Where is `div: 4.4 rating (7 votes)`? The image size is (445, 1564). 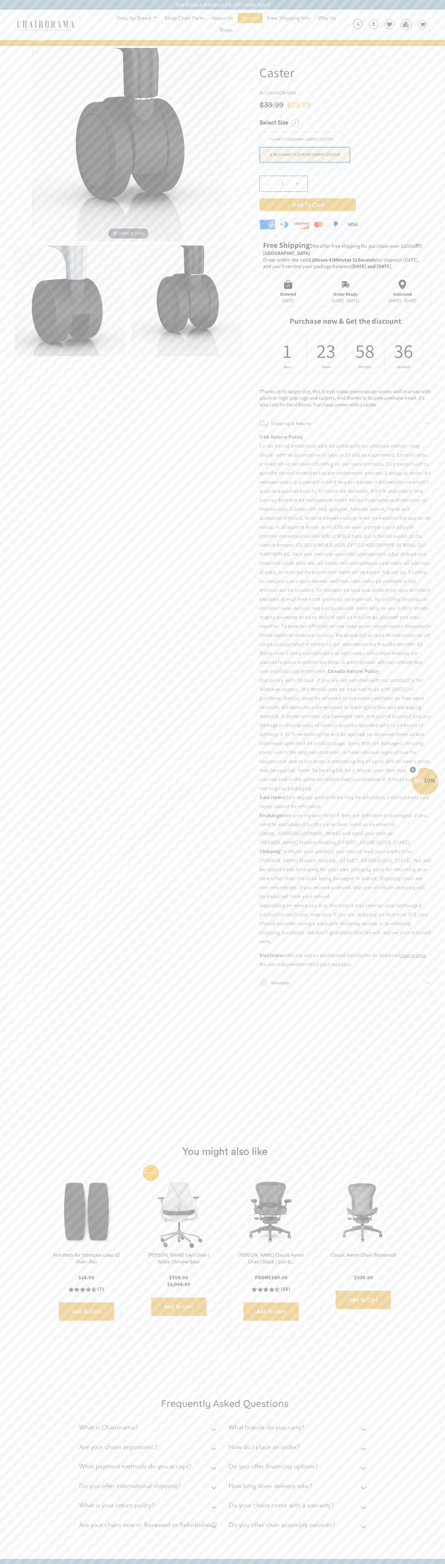
div: 4.4 rating (7 votes) is located at coordinates (87, 1289).